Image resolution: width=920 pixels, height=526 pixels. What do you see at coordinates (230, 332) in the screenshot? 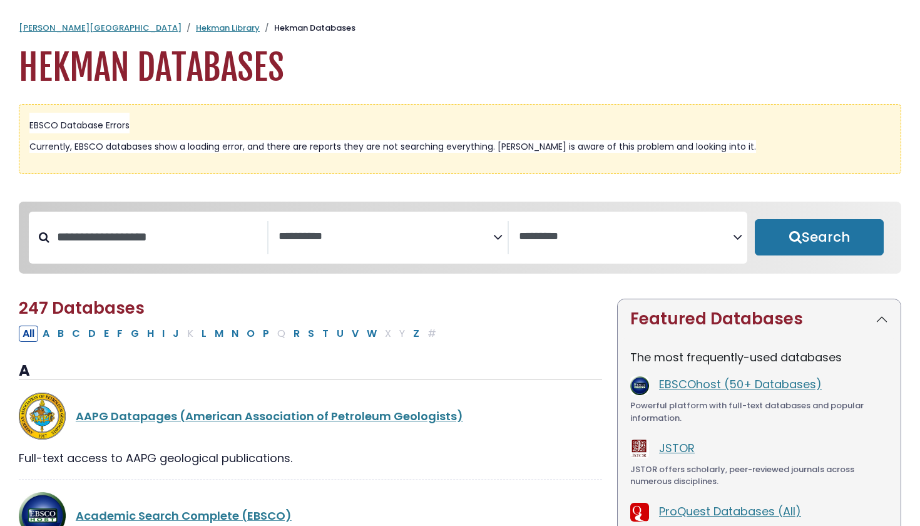
I see `div: Alpha-list to filter by first letter of database name` at bounding box center [230, 332].